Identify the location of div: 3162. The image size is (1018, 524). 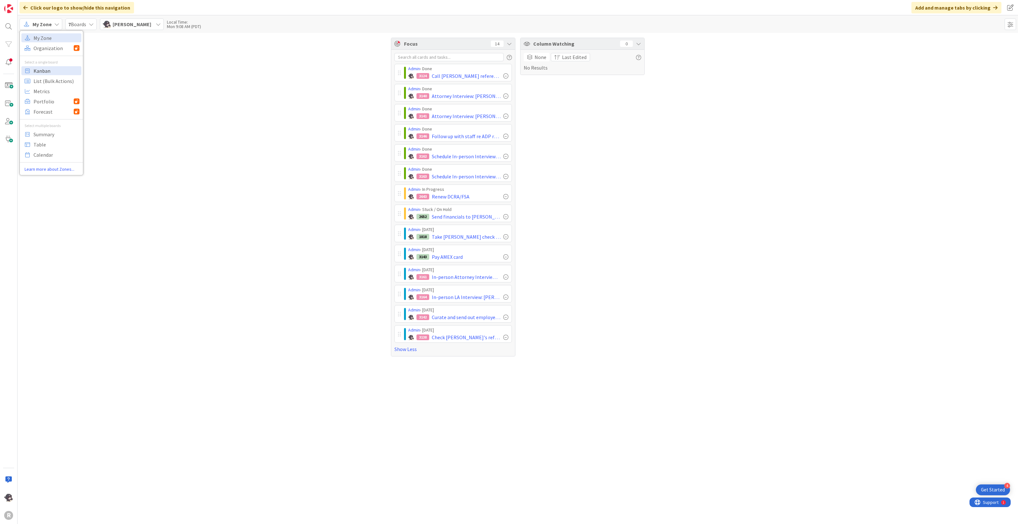
(423, 156).